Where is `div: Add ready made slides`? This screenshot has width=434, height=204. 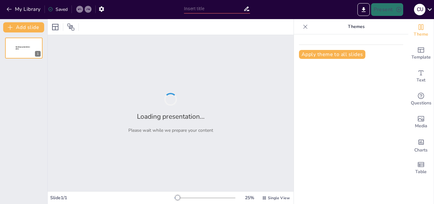
div: Add ready made slides is located at coordinates (421, 53).